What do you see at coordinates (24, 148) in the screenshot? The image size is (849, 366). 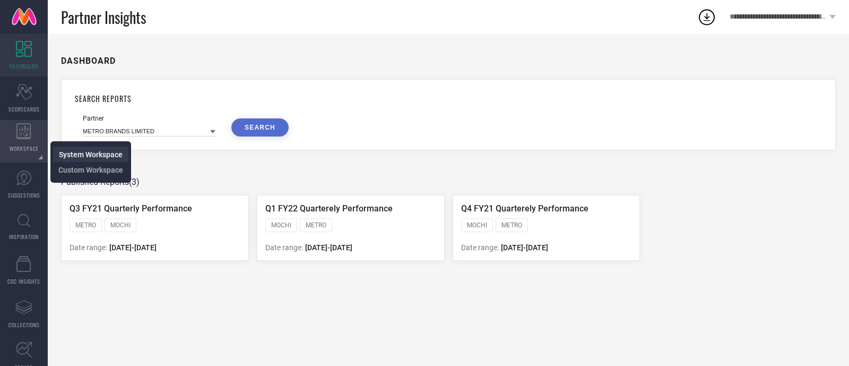 I see `span: WORKSPACE` at bounding box center [24, 148].